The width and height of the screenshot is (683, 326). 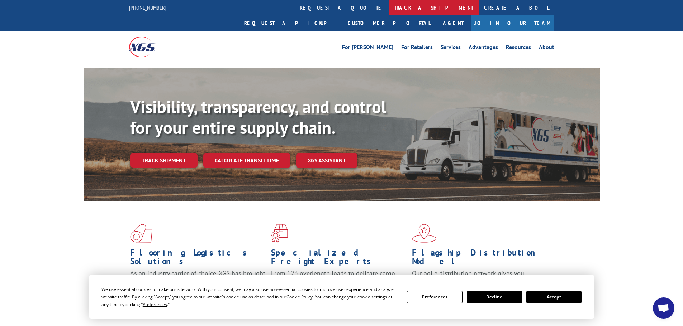 I want to click on img: xgs-icon-total-supply-chain-intelligence-red, so click(x=141, y=234).